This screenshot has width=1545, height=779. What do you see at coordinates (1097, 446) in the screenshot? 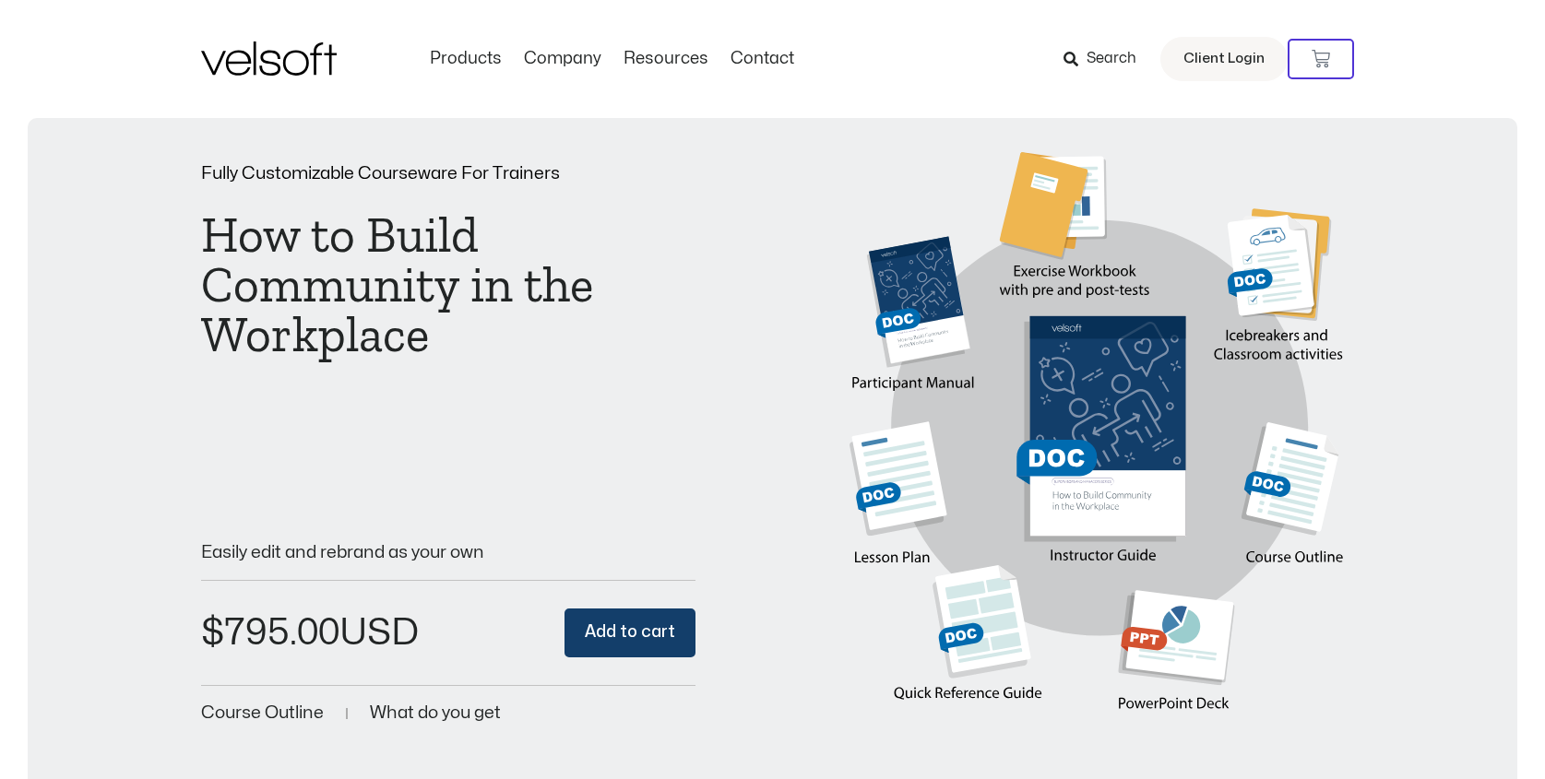
I see `img: Second Product Image` at bounding box center [1097, 446].